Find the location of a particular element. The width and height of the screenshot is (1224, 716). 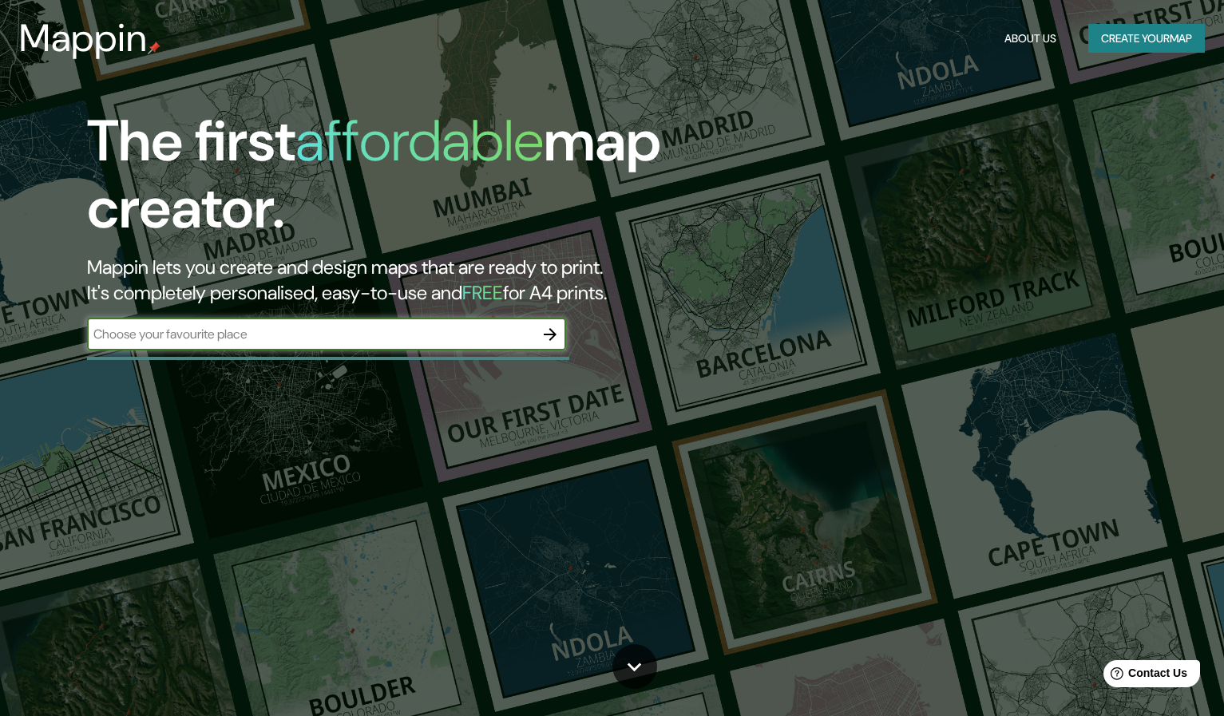

h3: Mappin is located at coordinates (83, 38).